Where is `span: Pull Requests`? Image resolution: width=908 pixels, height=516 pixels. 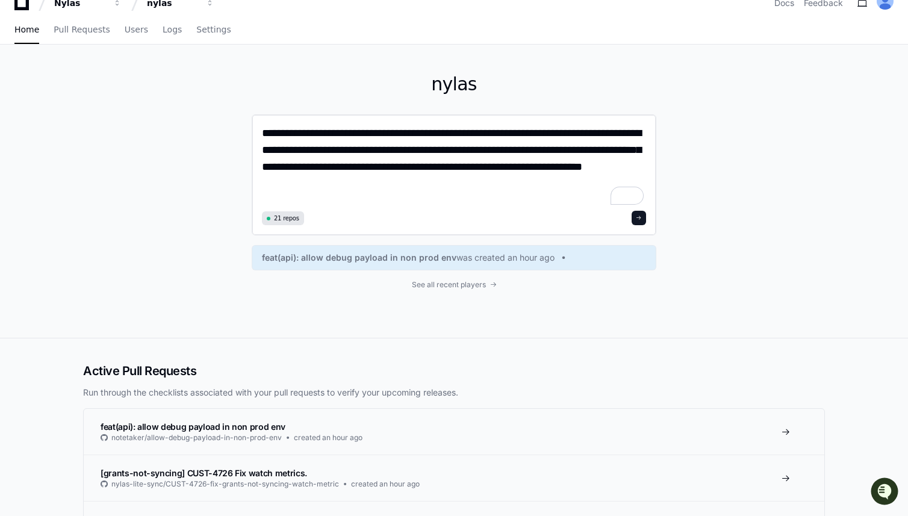 span: Pull Requests is located at coordinates (81, 30).